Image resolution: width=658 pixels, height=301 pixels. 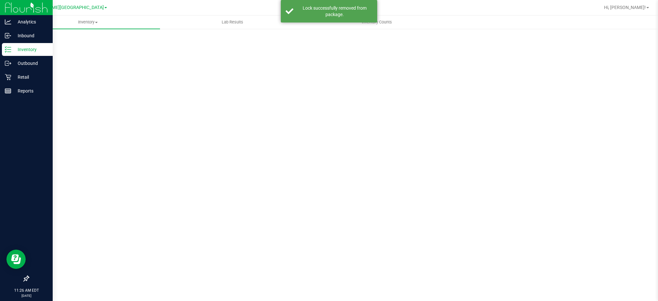 What do you see at coordinates (232, 22) in the screenshot?
I see `a: Lab Results` at bounding box center [232, 22].